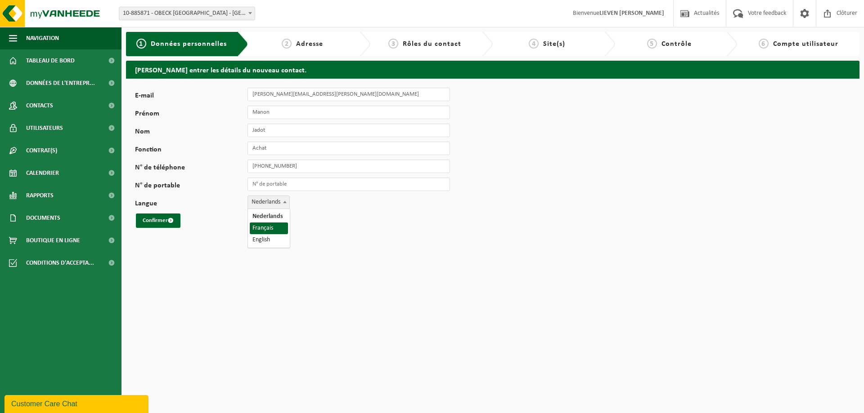 This screenshot has width=864, height=413. Describe the element at coordinates (191, 115) in the screenshot. I see `label: Prénom` at that location.